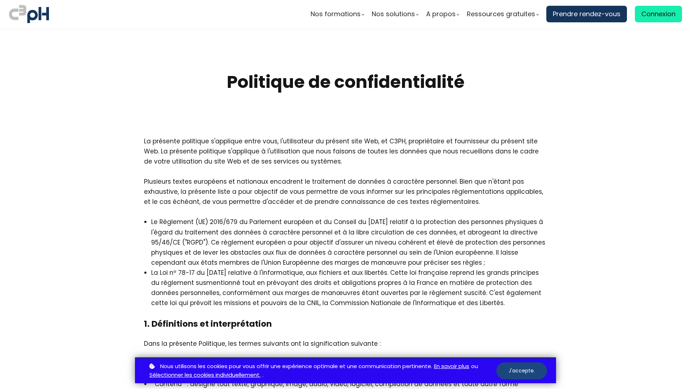 Image resolution: width=691 pixels, height=389 pixels. I want to click on span: Nos formations, so click(335, 14).